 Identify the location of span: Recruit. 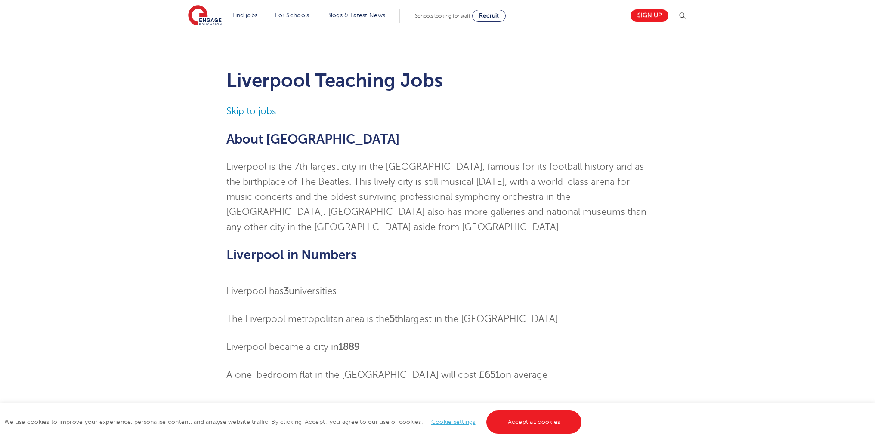
(489, 15).